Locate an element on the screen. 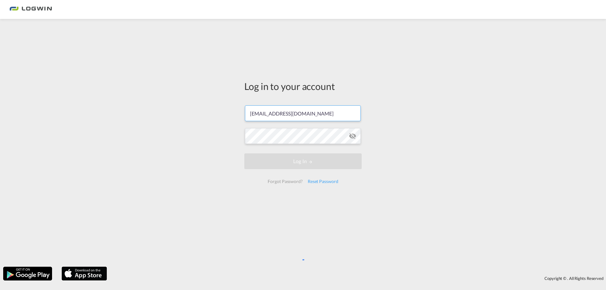  img: google.png is located at coordinates (27, 274).